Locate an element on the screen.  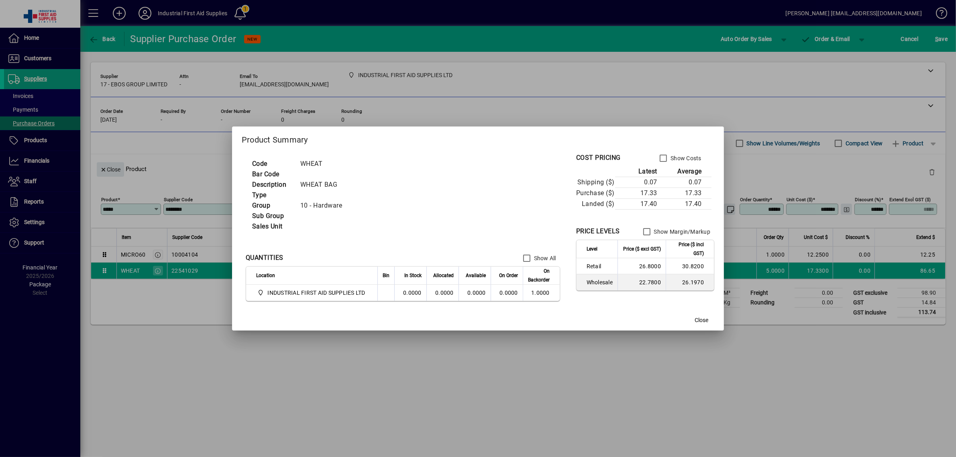
div: COST PRICING is located at coordinates (598, 158).